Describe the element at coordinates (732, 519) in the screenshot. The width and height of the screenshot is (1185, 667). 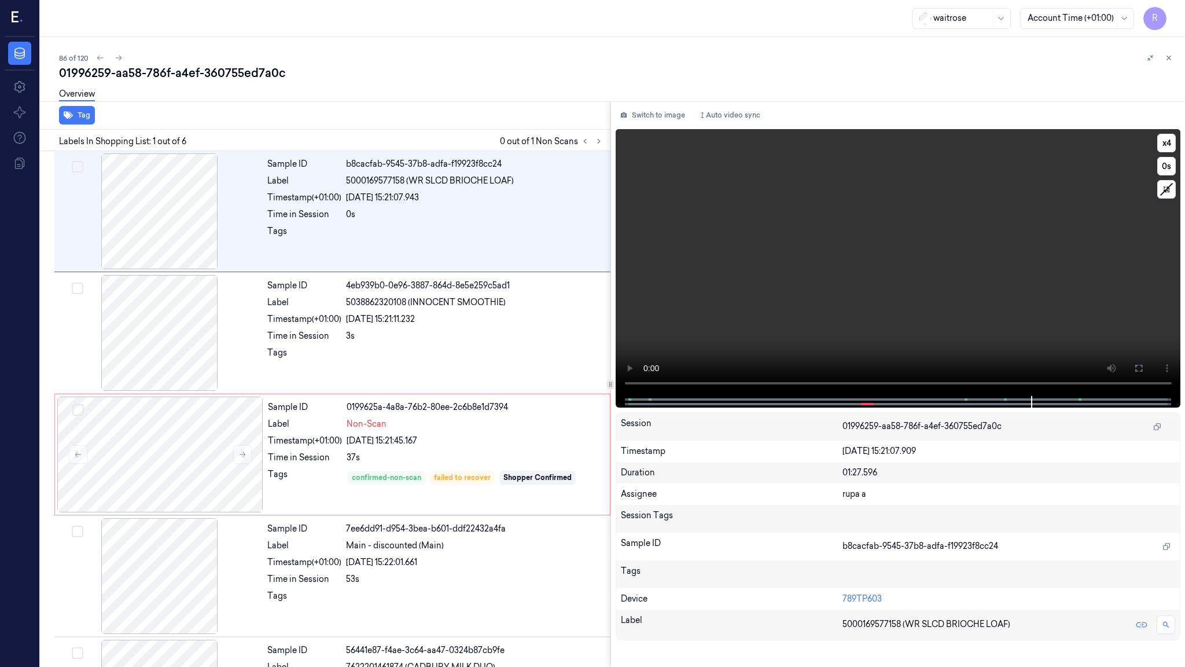
I see `div: Session Tags` at that location.